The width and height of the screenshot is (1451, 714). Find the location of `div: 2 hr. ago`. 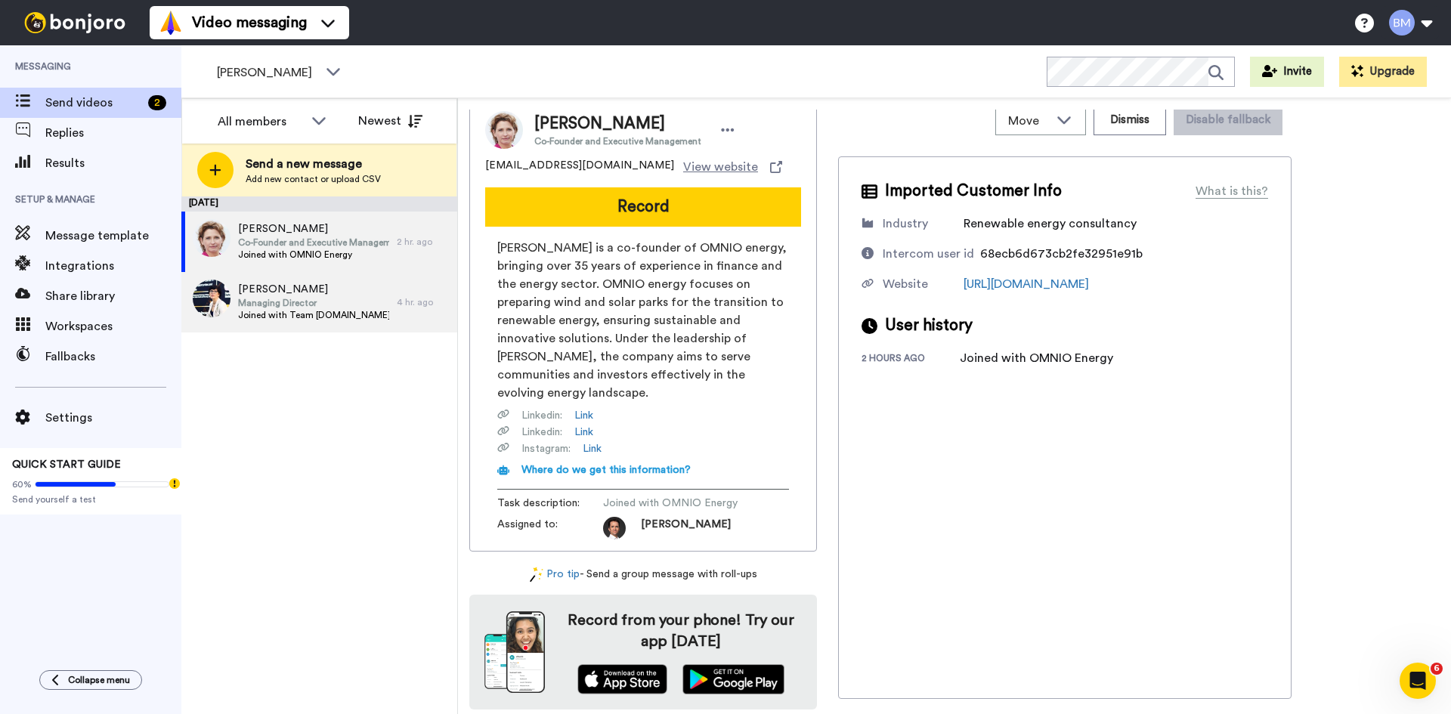

div: 2 hr. ago is located at coordinates (423, 242).